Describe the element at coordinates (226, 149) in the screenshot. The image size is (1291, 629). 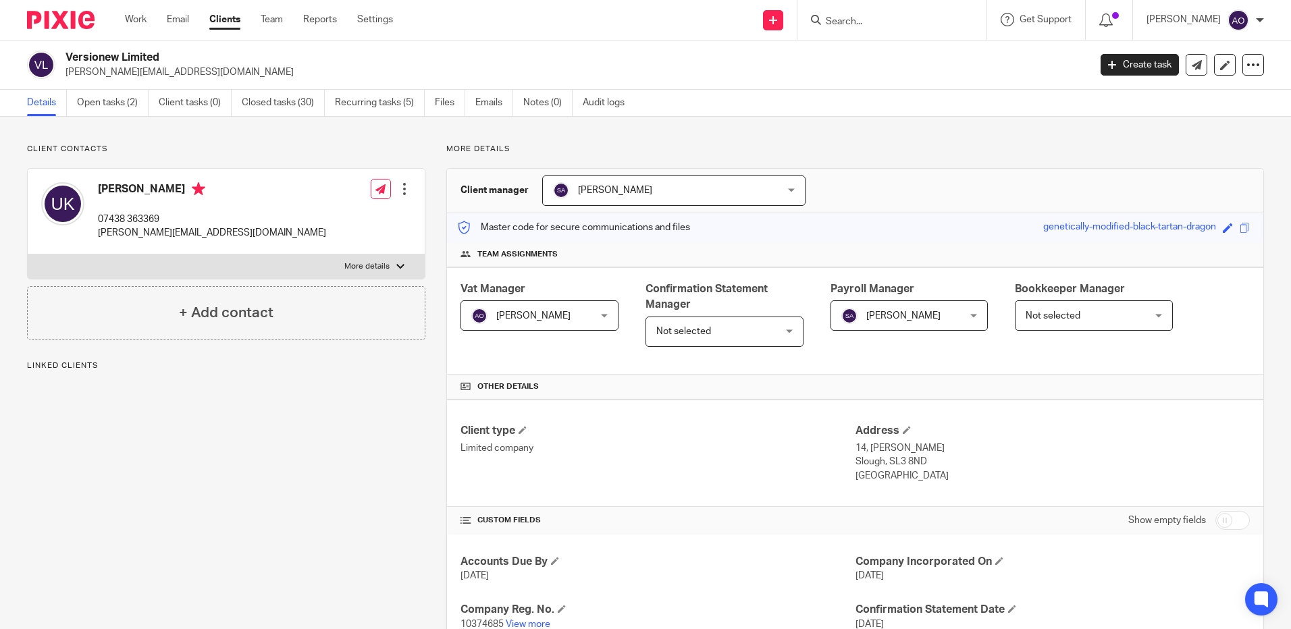
I see `p: Client contacts` at that location.